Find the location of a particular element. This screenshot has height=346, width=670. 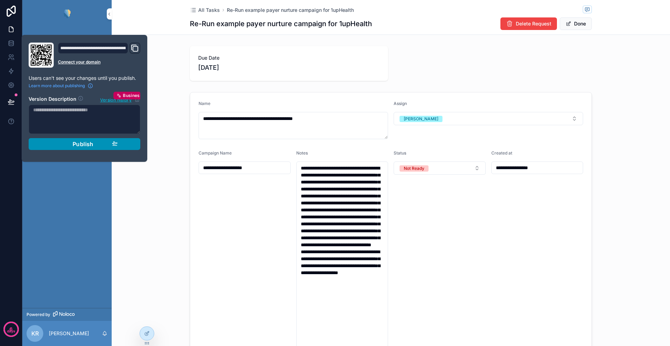

a: All Tasks is located at coordinates (205, 10).